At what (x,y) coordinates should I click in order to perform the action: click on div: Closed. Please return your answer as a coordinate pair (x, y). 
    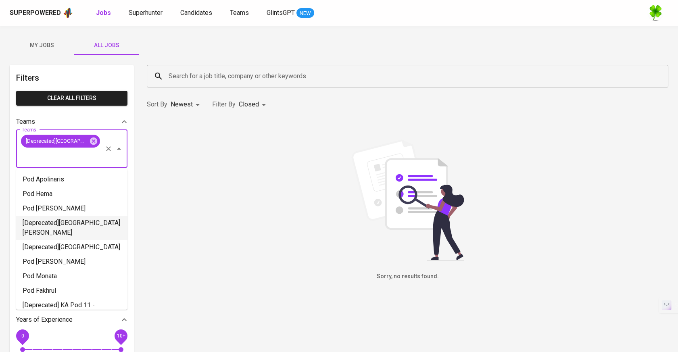
    Looking at the image, I should click on (254, 104).